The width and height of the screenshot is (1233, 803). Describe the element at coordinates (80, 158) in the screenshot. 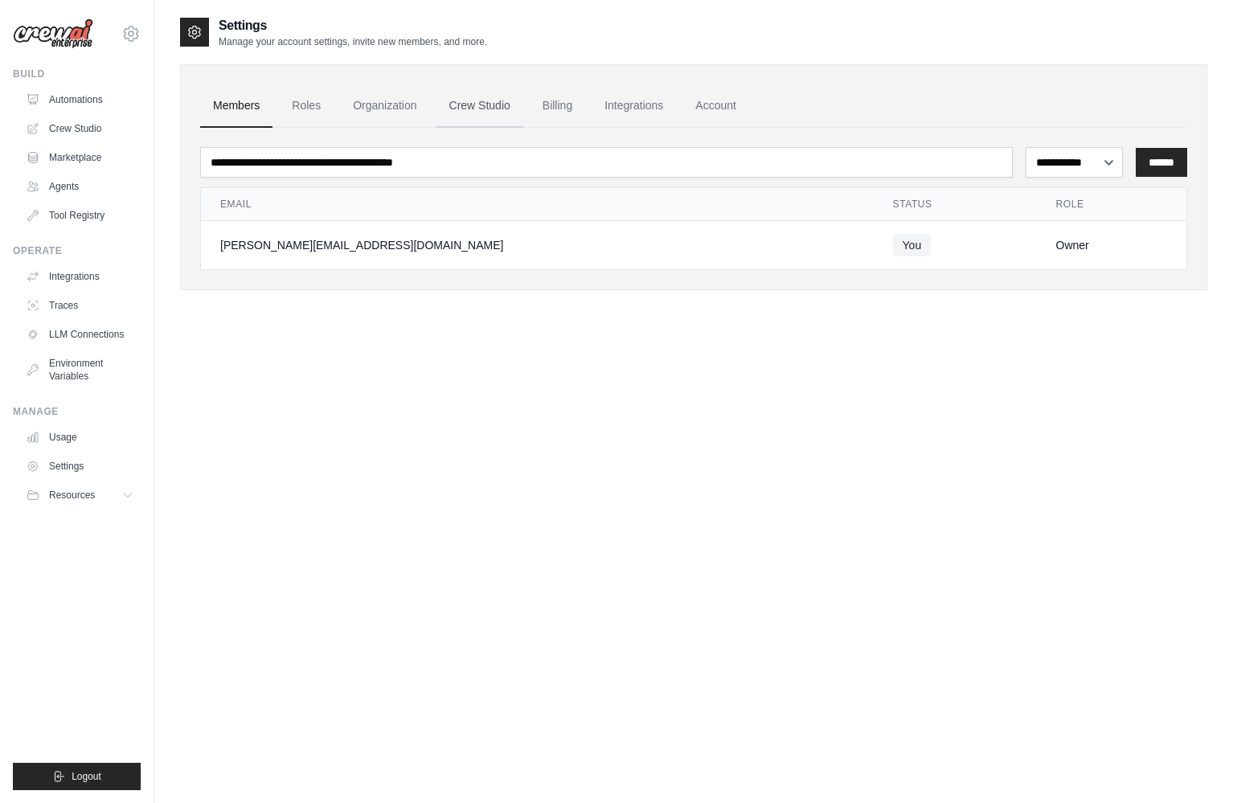

I see `a: Marketplace` at that location.